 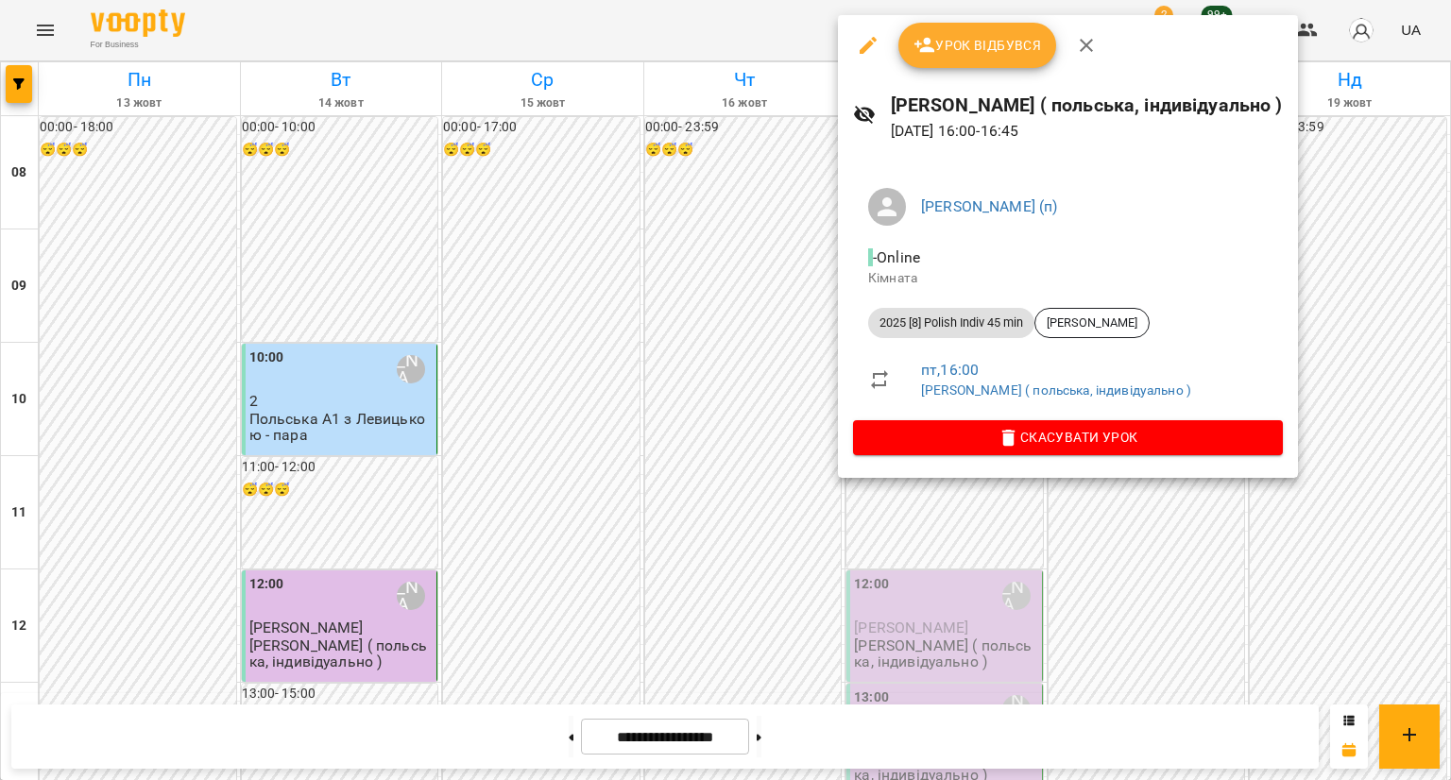 I want to click on span: Урок відбувся, so click(x=978, y=45).